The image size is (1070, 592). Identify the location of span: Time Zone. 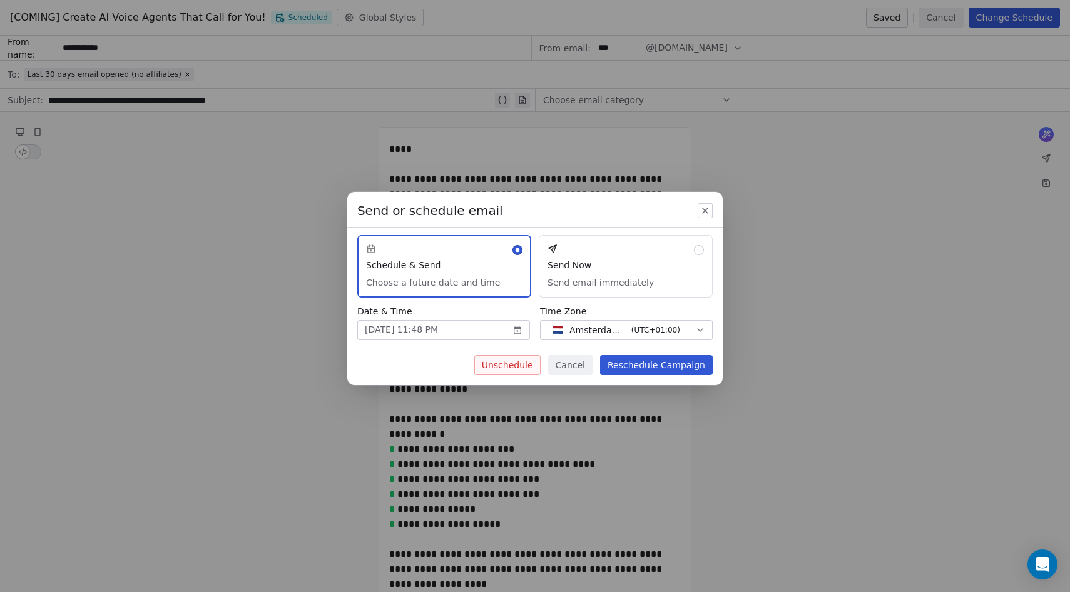
(626, 311).